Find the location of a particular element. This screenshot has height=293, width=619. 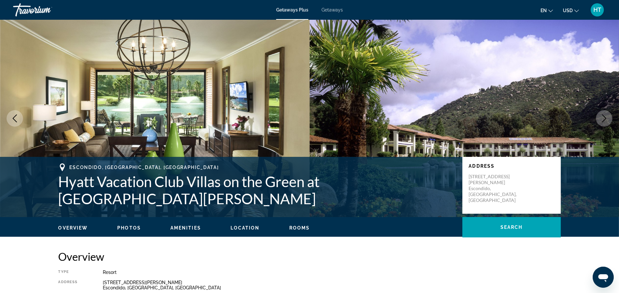

button: Location is located at coordinates (245, 228).